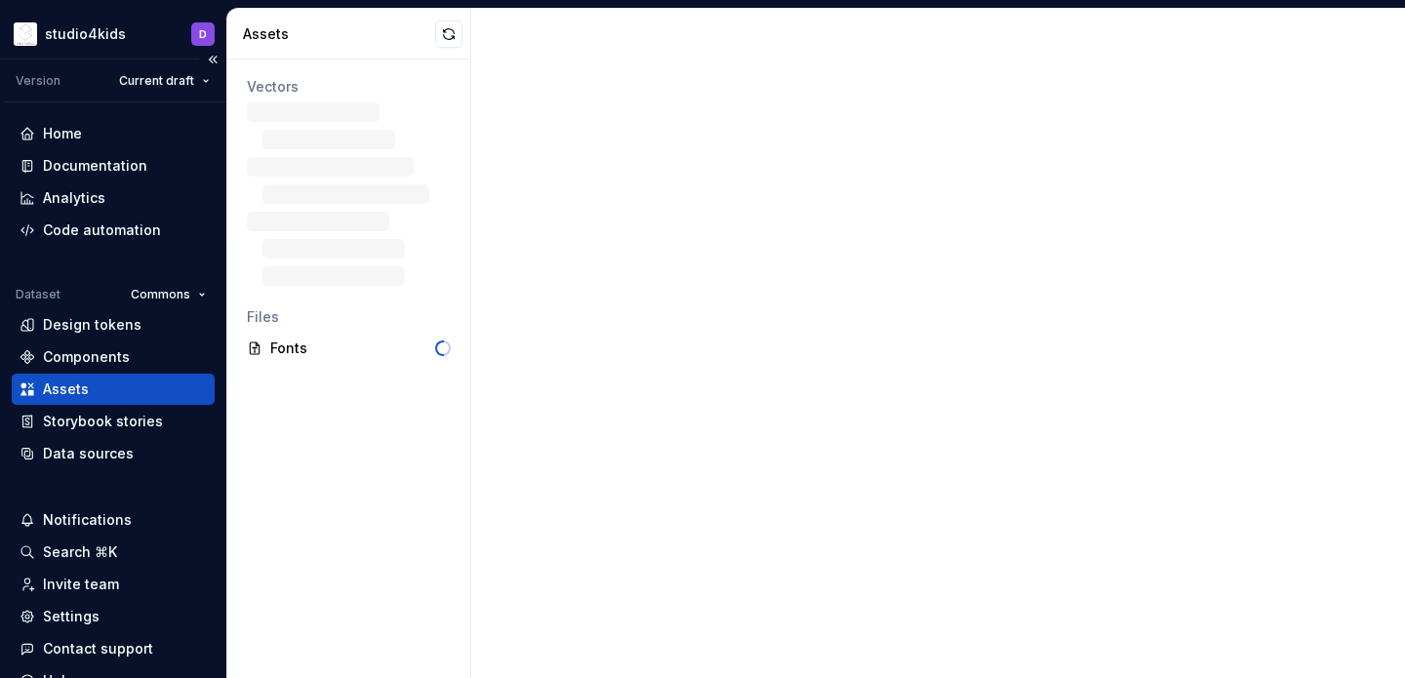  Describe the element at coordinates (92, 325) in the screenshot. I see `div: Design tokens` at that location.